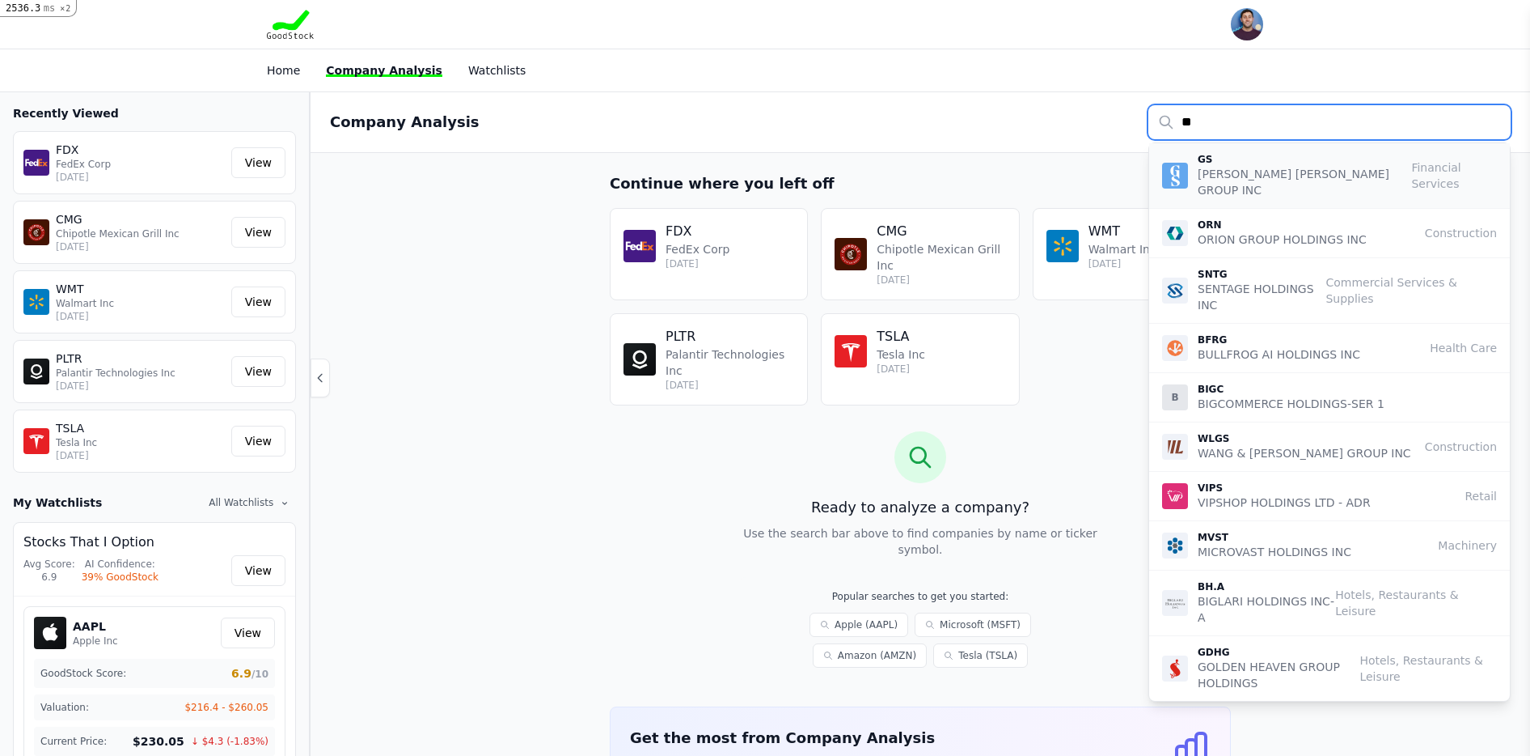  I want to click on span: ↓ $4.3 (-1.83%), so click(230, 741).